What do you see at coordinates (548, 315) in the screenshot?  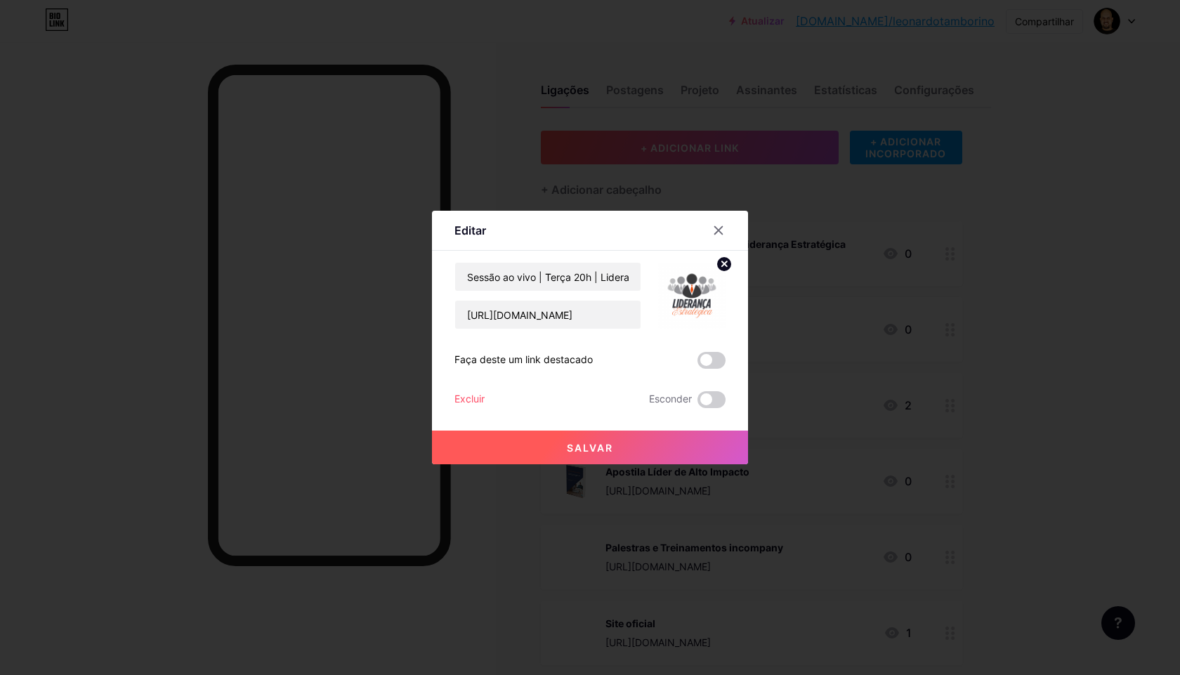 I see `input: URL` at bounding box center [548, 315].